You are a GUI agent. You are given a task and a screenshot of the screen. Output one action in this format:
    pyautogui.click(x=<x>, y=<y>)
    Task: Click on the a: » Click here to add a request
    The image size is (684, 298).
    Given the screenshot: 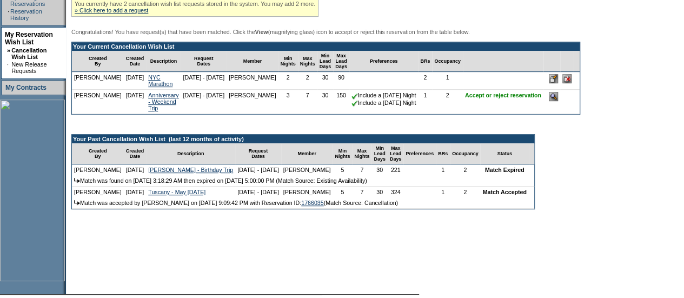 What is the action you would take?
    pyautogui.click(x=111, y=10)
    